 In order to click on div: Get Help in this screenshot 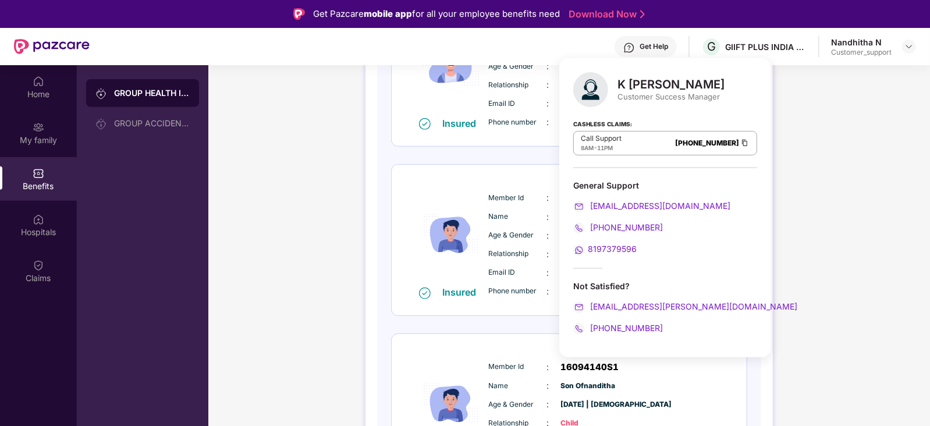, I will do `click(654, 47)`.